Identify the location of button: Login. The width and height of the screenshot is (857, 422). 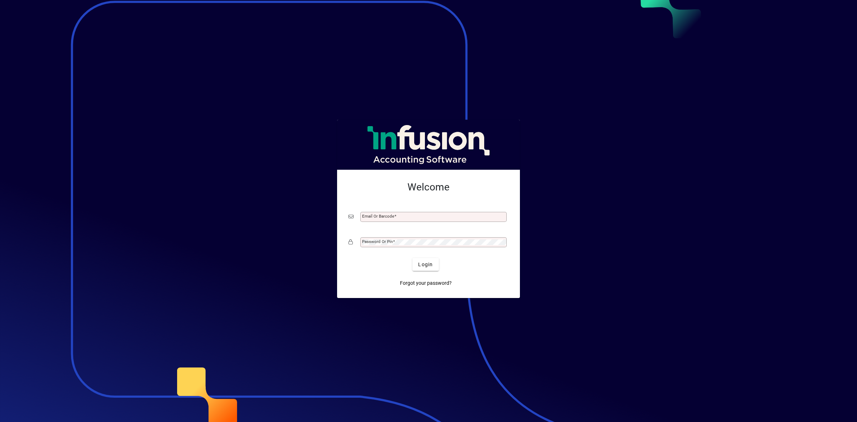
(425, 264).